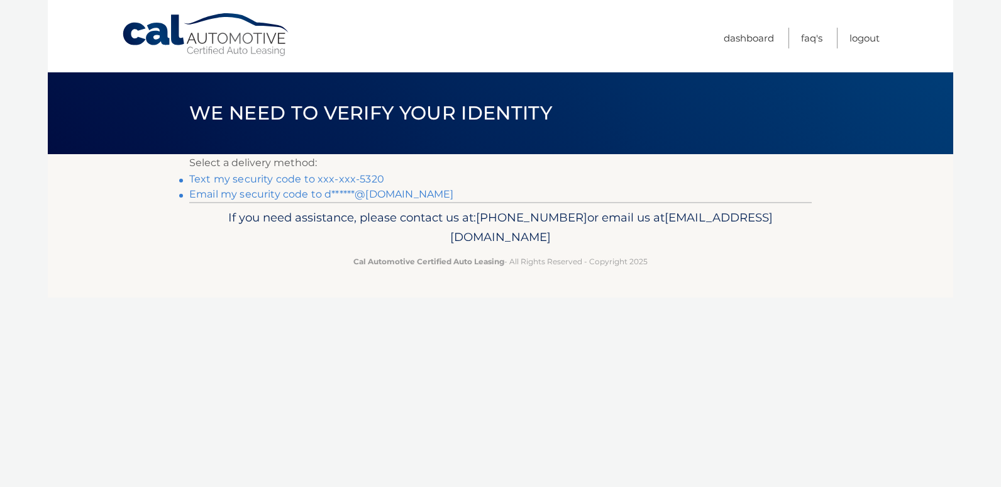 The width and height of the screenshot is (1001, 487). Describe the element at coordinates (500, 261) in the screenshot. I see `p: - All Rights Reserved - Copyright 2025` at that location.